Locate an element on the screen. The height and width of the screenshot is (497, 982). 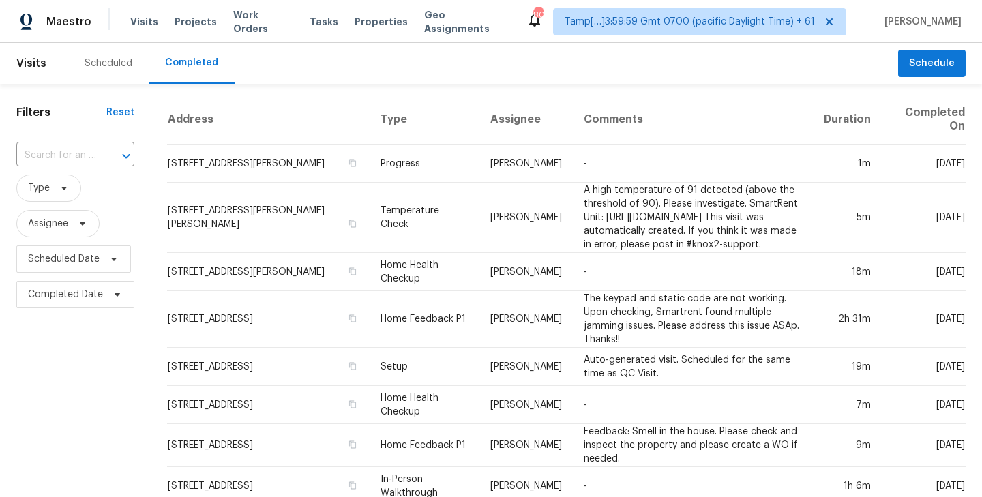
span: Properties is located at coordinates (381, 22).